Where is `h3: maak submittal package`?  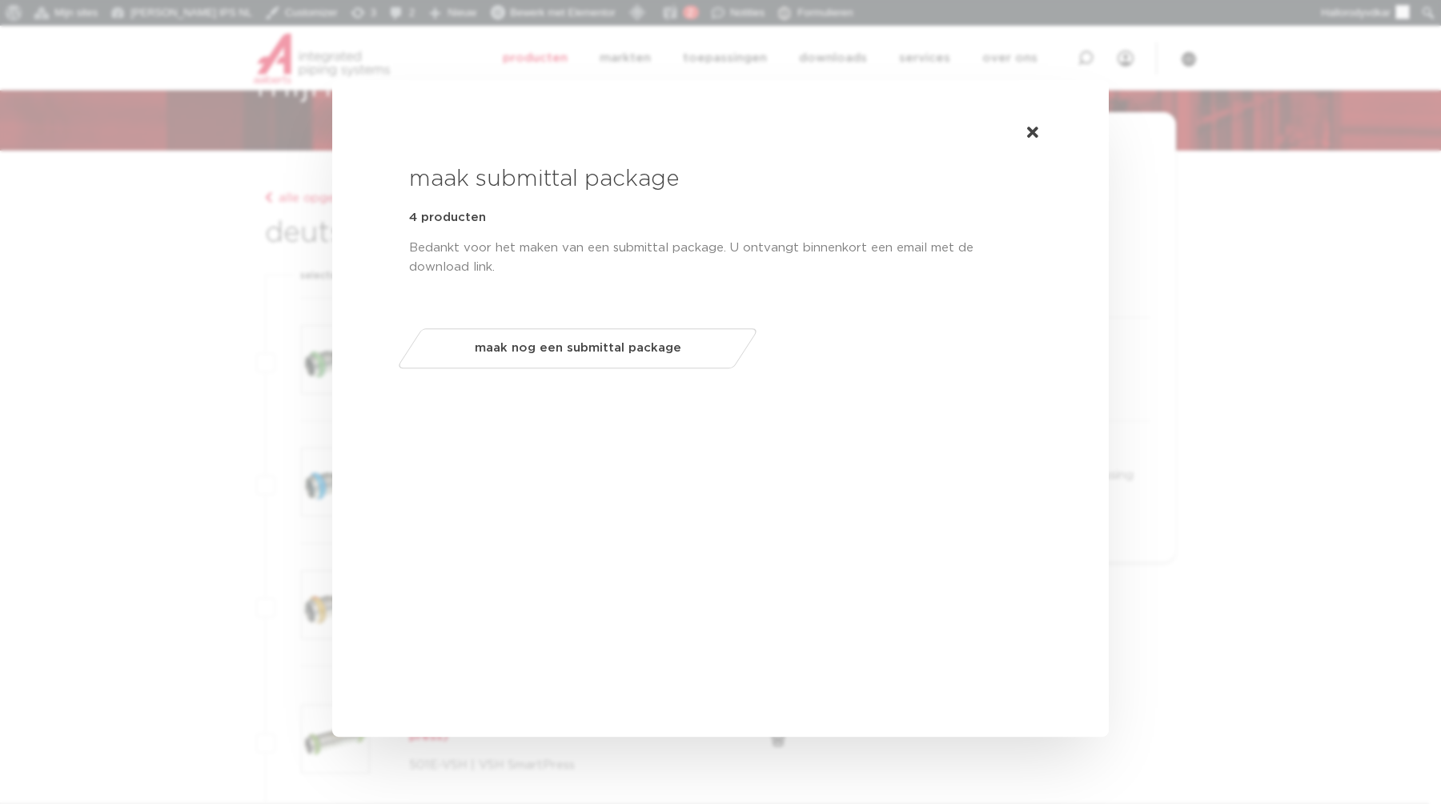
h3: maak submittal package is located at coordinates (720, 179).